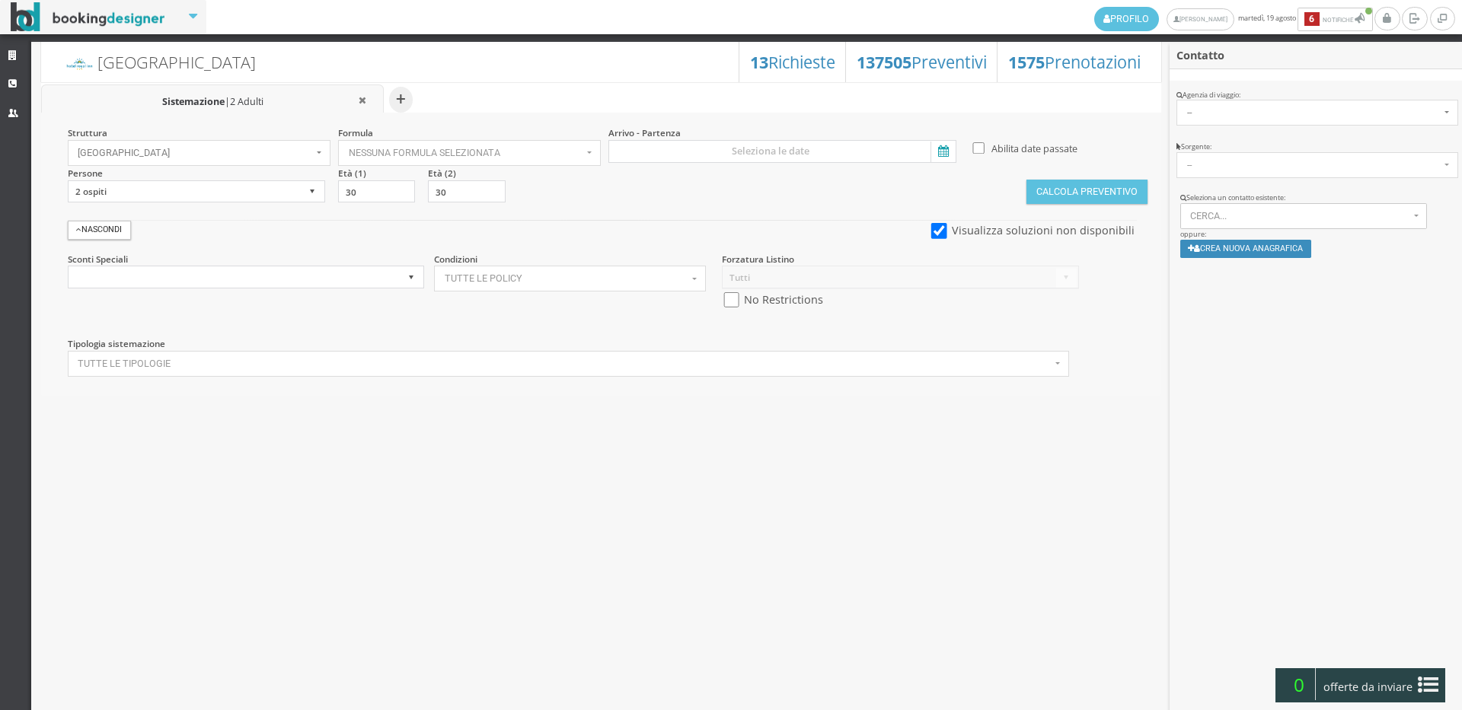 Image resolution: width=1462 pixels, height=710 pixels. What do you see at coordinates (1300, 216) in the screenshot?
I see `span: Cerca...` at bounding box center [1300, 216].